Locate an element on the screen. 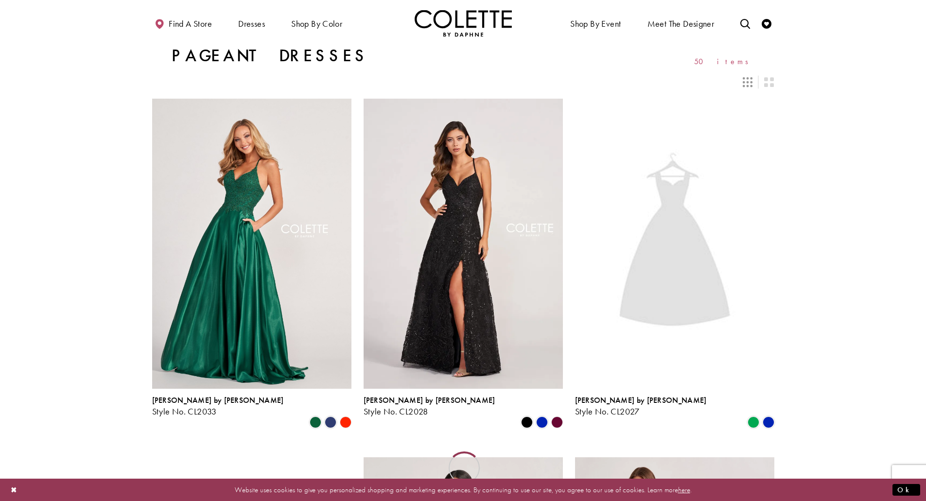  i: Scarlet is located at coordinates (346, 423).